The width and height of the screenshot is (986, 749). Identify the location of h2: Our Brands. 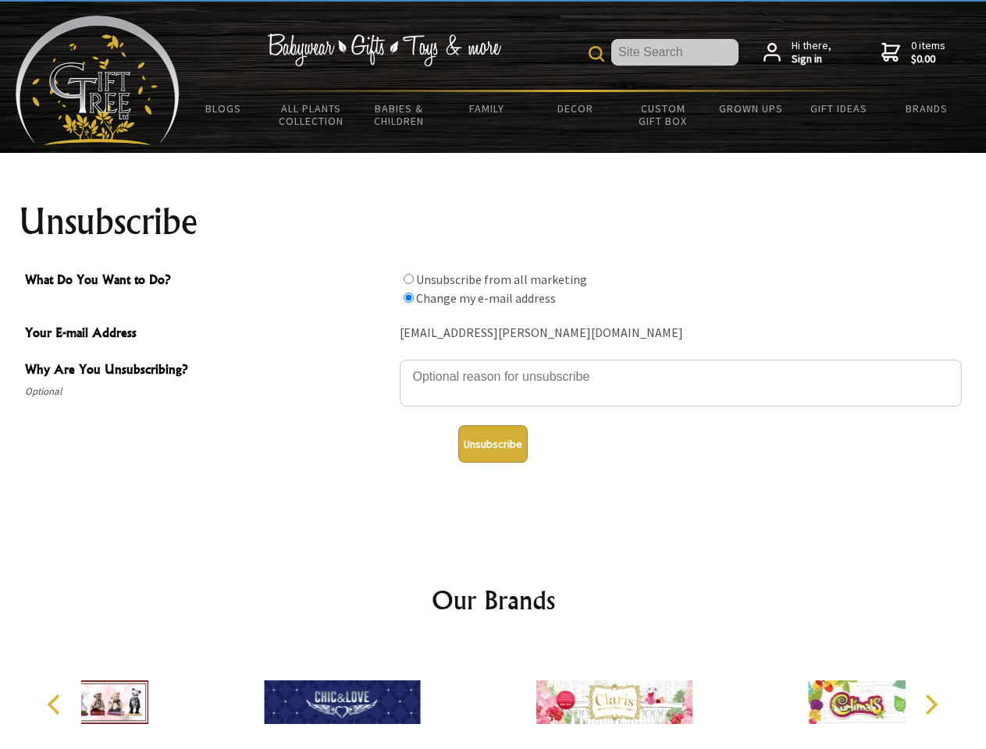
(493, 600).